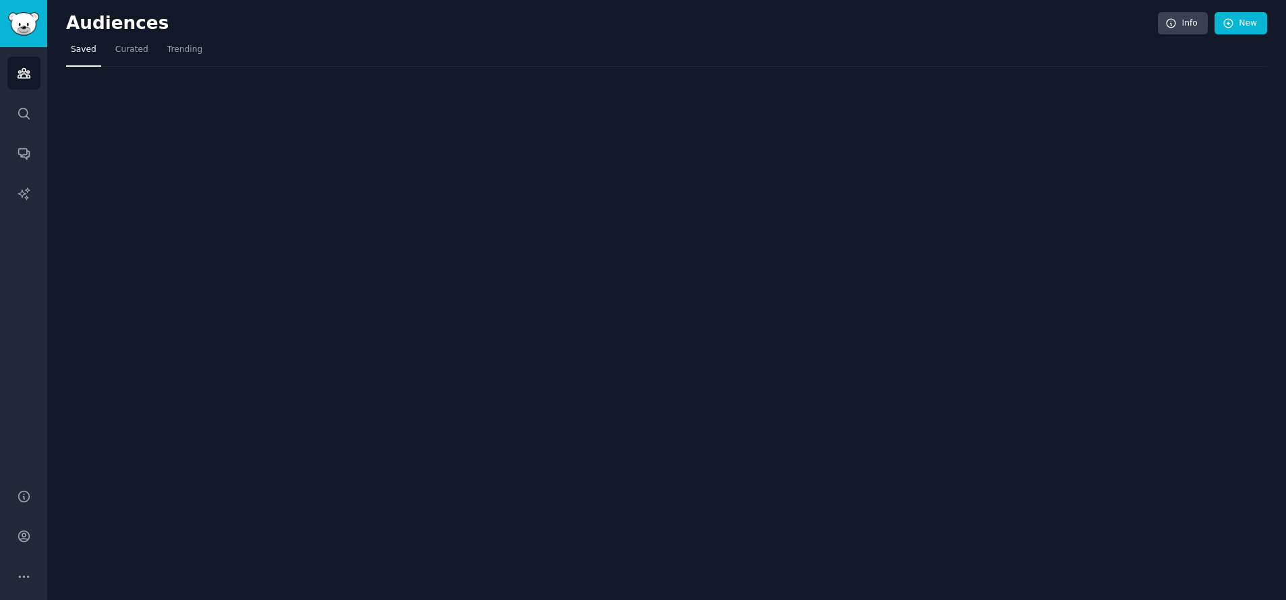  Describe the element at coordinates (132, 53) in the screenshot. I see `a: Curated` at that location.